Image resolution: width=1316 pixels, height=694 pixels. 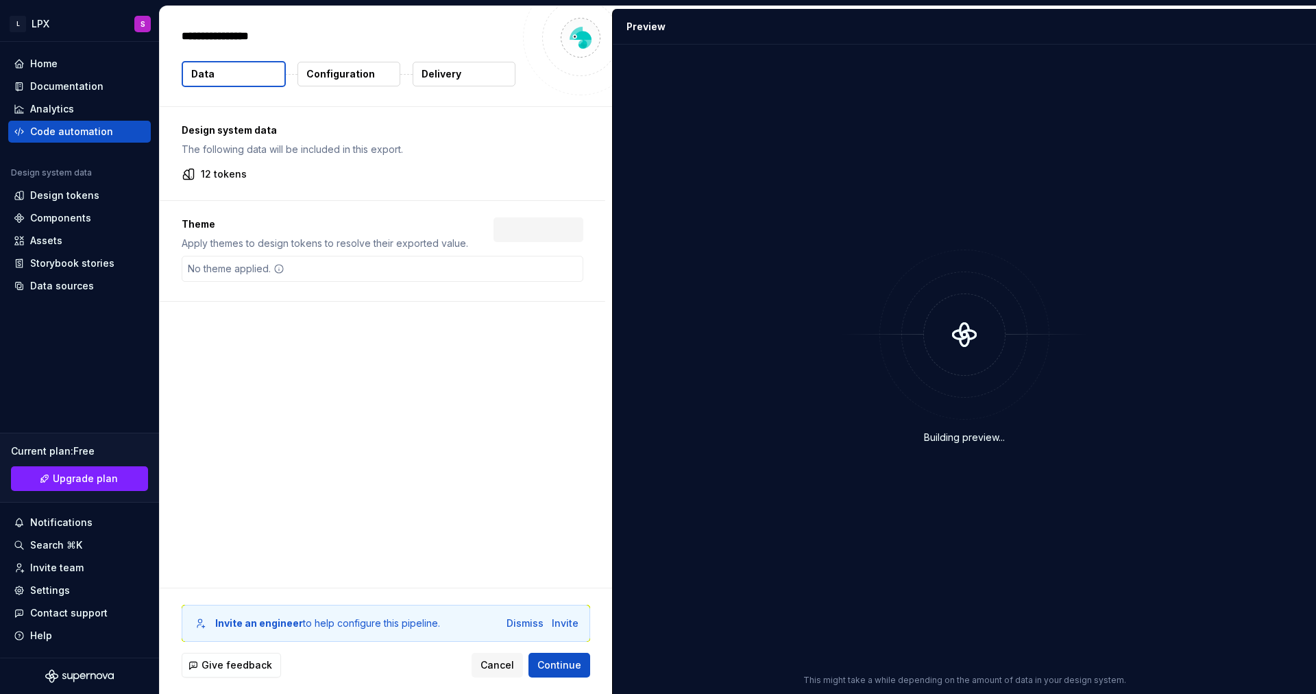 What do you see at coordinates (441, 74) in the screenshot?
I see `p: Delivery` at bounding box center [441, 74].